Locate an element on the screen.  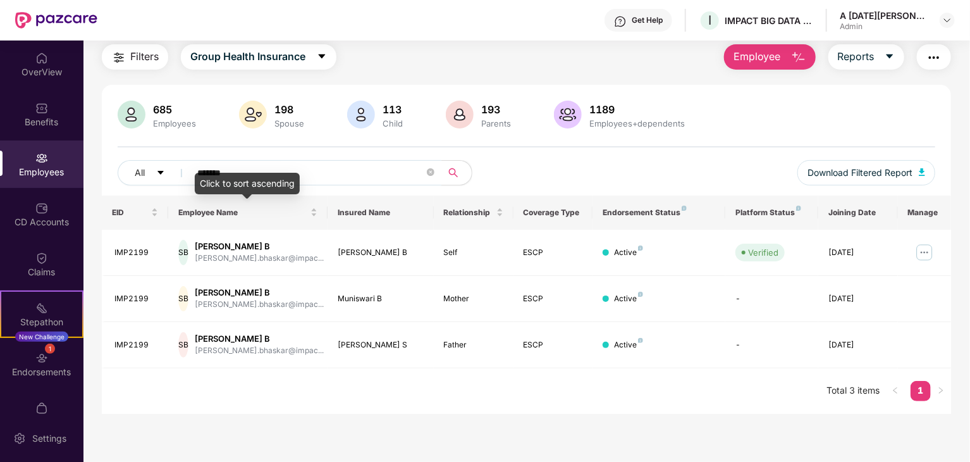
img: svg+xml;base64,PHN2ZyBpZD0iQ0RfQWNjb3VudHMiIGRhdGEtbmFtZT0iQ0QgQWNjb3VudHMiIHhtbG5zPSJodHRwOi8vd3... is located at coordinates (42, 208).